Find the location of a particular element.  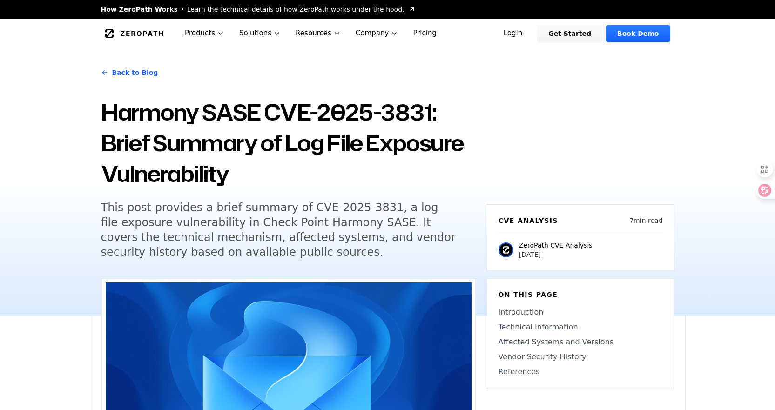

p: 7 min read is located at coordinates (646, 221).